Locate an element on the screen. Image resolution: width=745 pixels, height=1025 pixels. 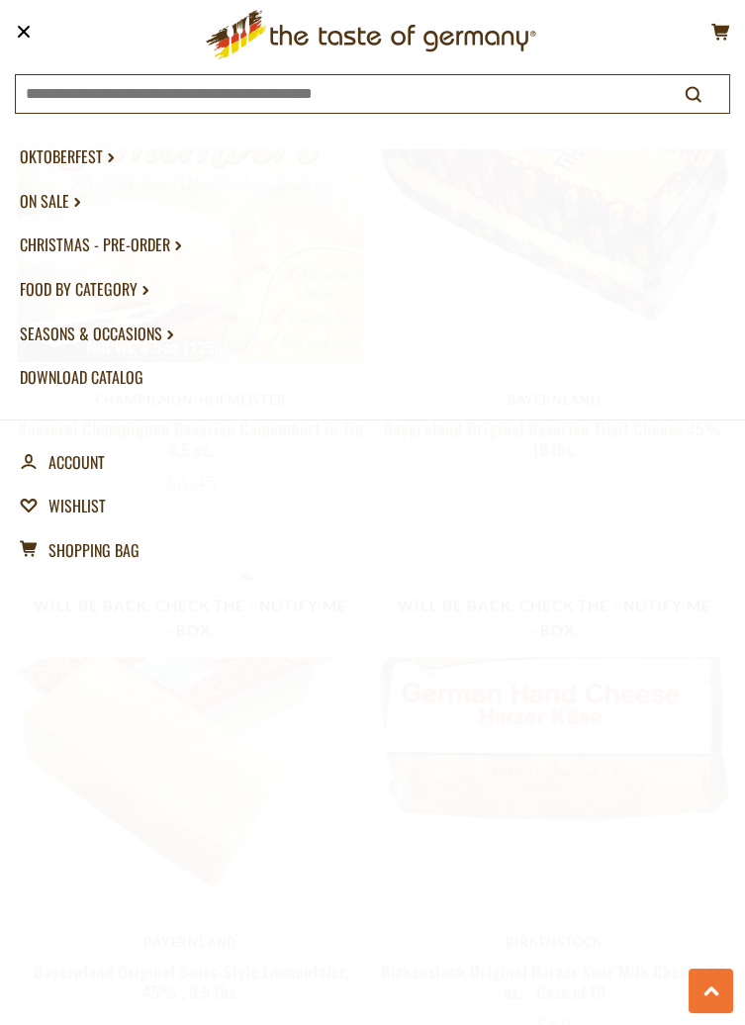
a: Account is located at coordinates (62, 462).